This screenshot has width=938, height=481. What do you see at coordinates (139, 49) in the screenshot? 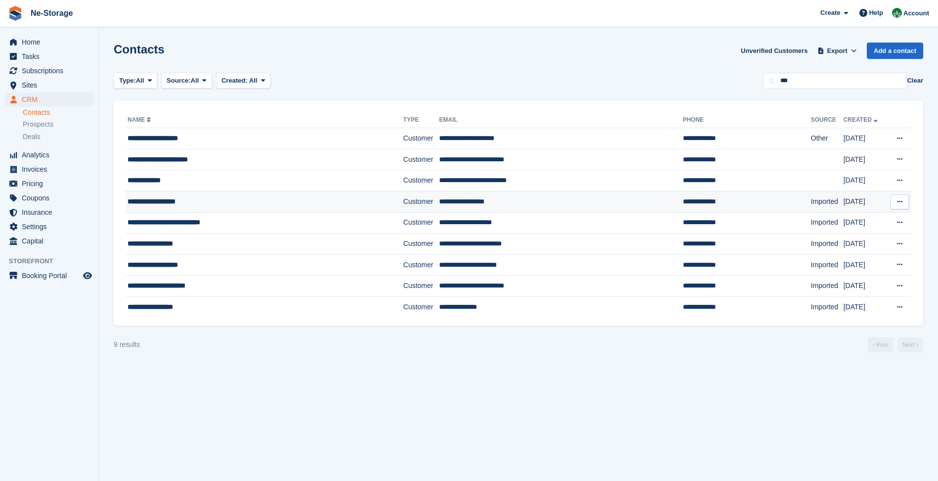
I see `h1: Contacts` at bounding box center [139, 49].